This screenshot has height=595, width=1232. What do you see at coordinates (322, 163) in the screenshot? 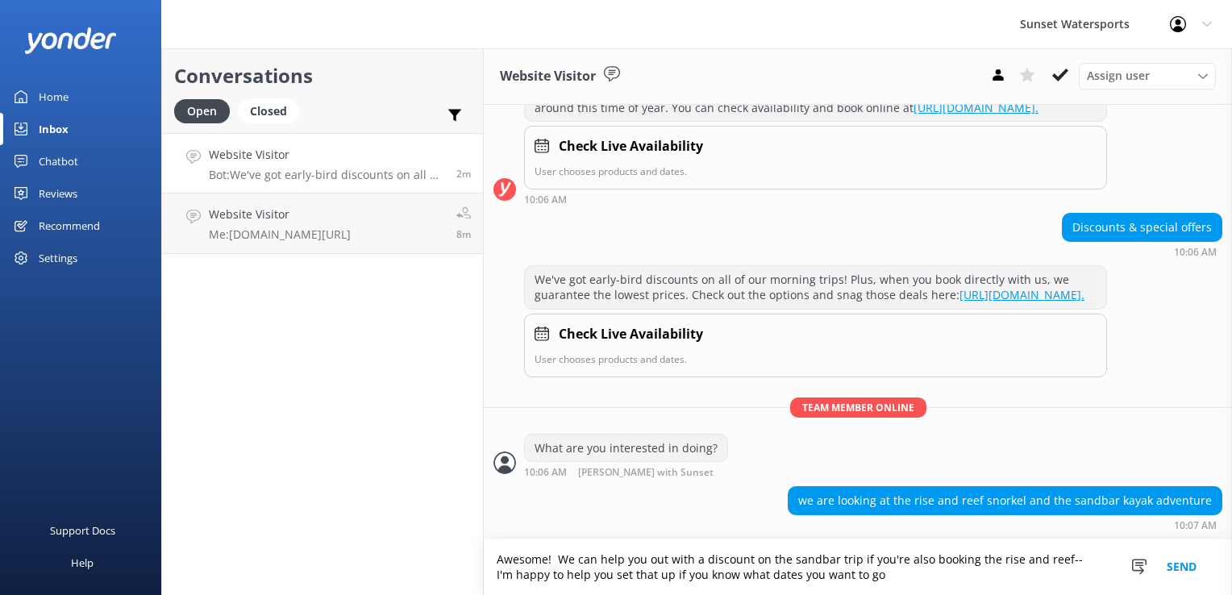
I see `a: Website VisitorBot:We've got early-bird discounts on all of our morning trips! Plus, when you boo...` at bounding box center [322, 163].